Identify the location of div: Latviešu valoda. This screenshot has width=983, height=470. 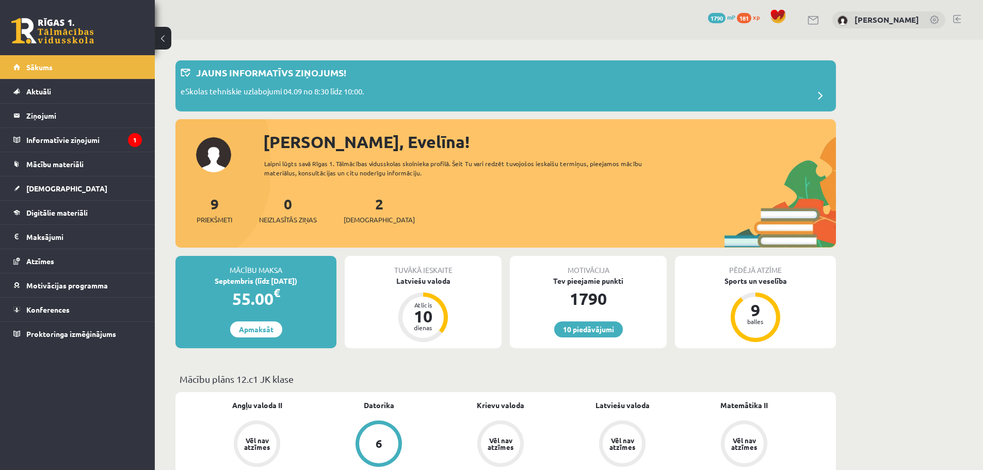
(423, 281).